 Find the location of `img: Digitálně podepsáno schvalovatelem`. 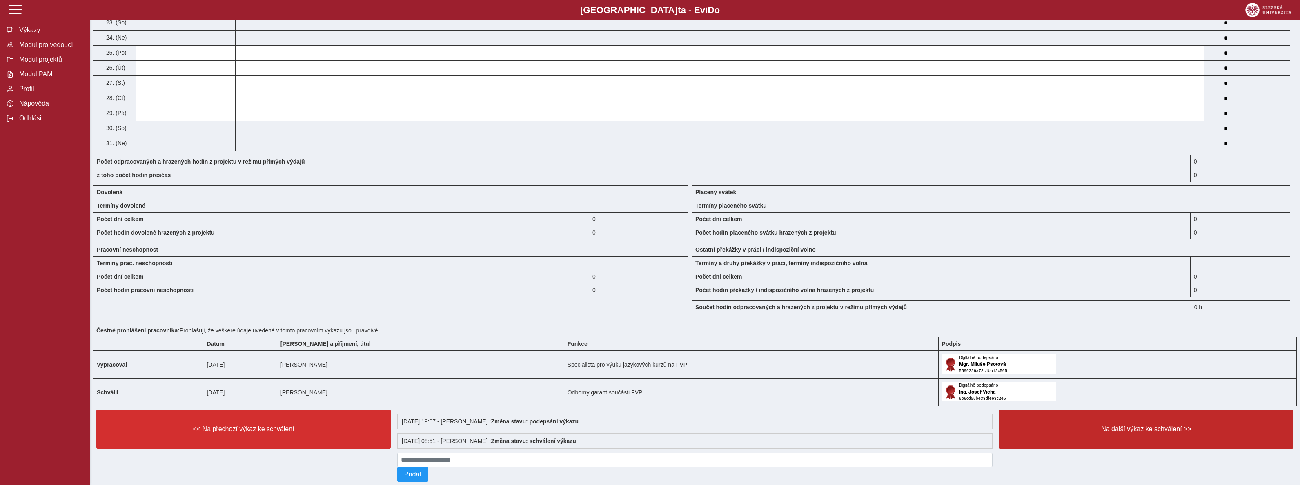

img: Digitálně podepsáno schvalovatelem is located at coordinates (999, 392).